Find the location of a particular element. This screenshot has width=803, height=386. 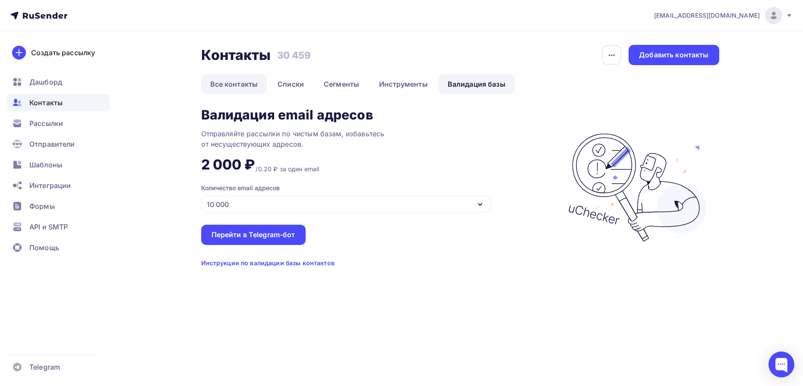

h3: 30 459 is located at coordinates (294, 55).